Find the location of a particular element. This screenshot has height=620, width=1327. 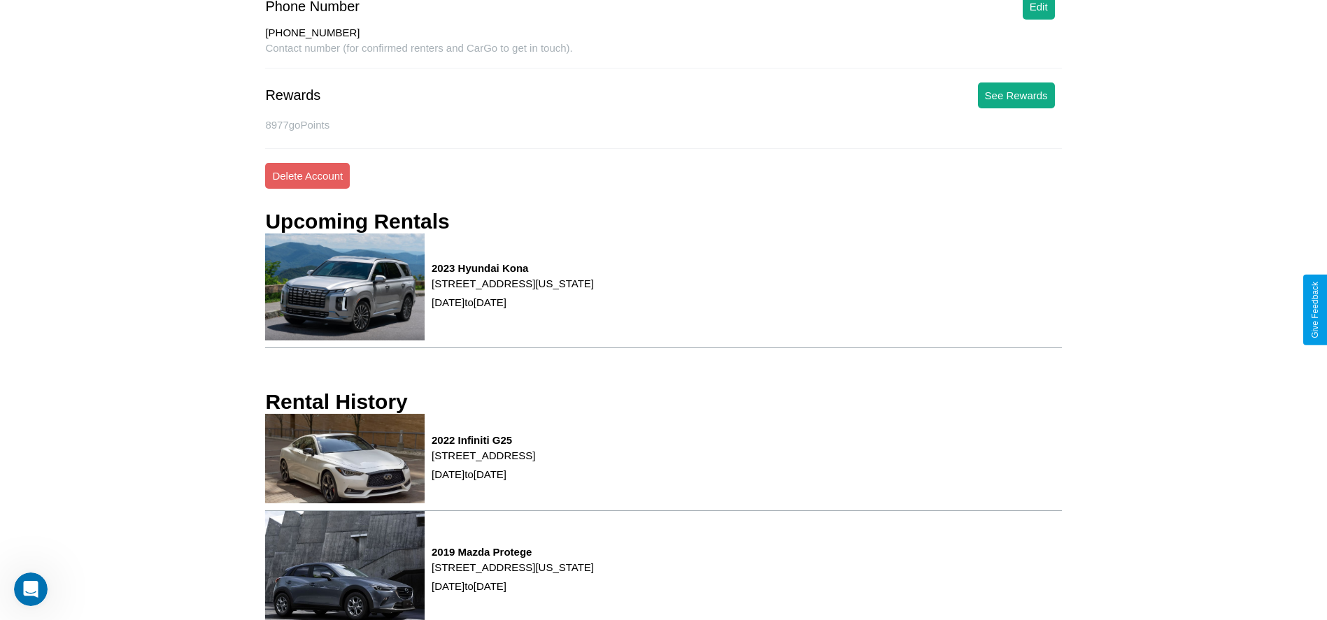

div: Rewards is located at coordinates (292, 95).